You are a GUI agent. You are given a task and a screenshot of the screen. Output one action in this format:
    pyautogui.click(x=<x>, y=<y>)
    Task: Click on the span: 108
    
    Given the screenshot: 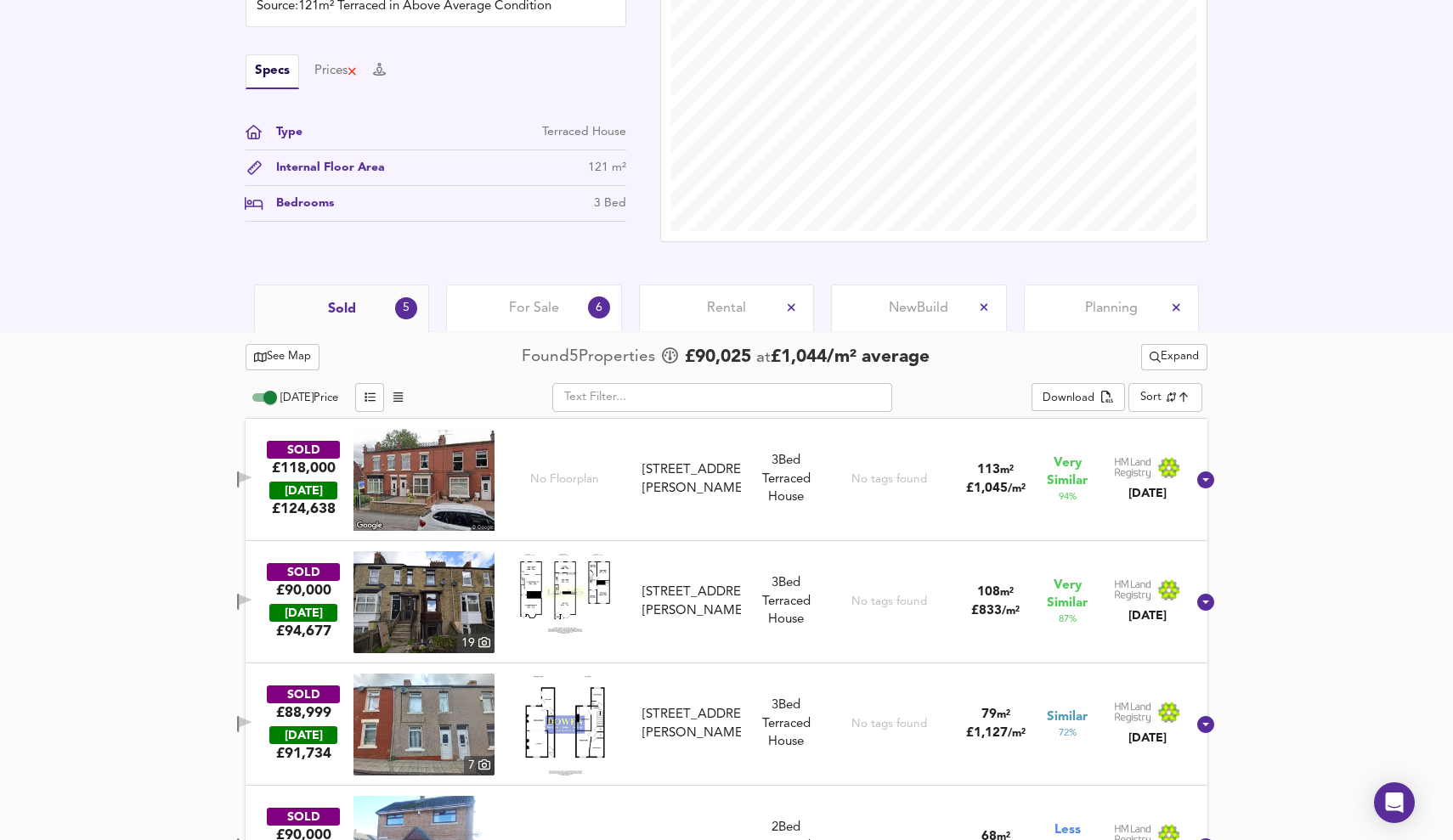 What is the action you would take?
    pyautogui.click(x=988, y=592)
    